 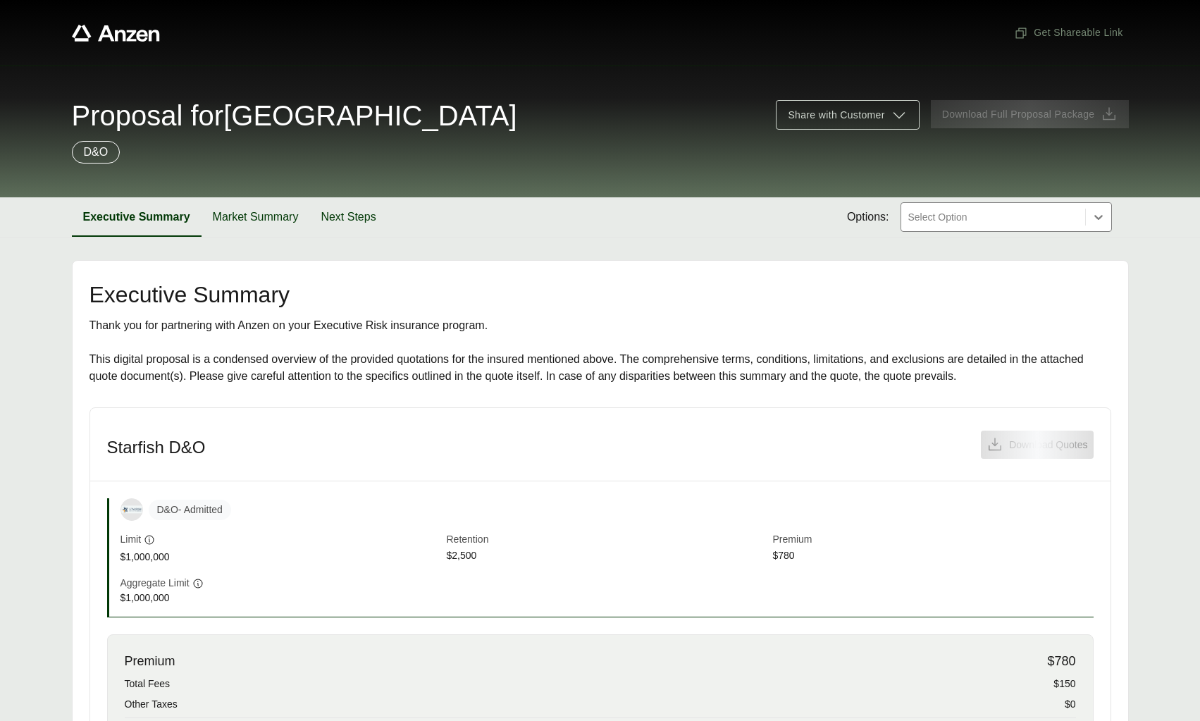 What do you see at coordinates (1018, 114) in the screenshot?
I see `span: Download Full Proposal Package` at bounding box center [1018, 114].